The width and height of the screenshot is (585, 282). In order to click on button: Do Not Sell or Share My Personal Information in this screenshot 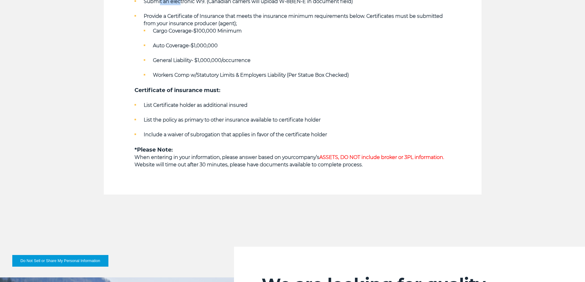, I will do `click(60, 261)`.